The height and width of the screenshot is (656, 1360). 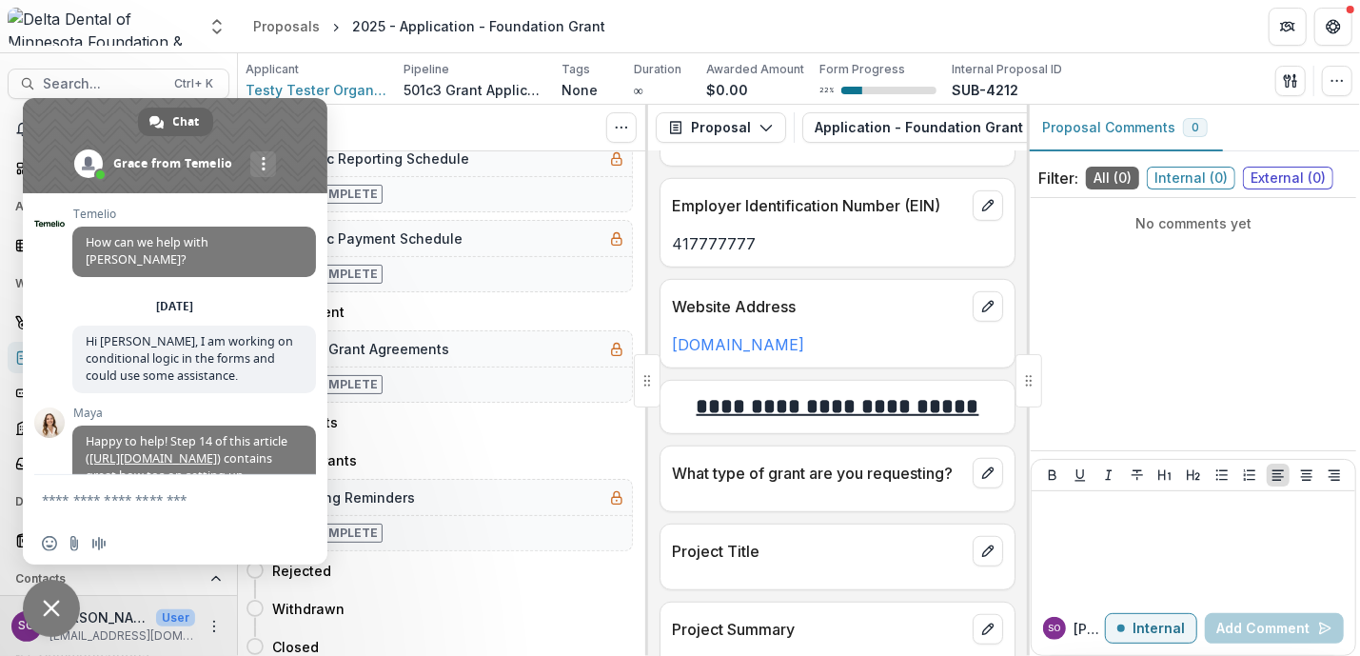 What do you see at coordinates (1287, 27) in the screenshot?
I see `button: Partners` at bounding box center [1287, 27].